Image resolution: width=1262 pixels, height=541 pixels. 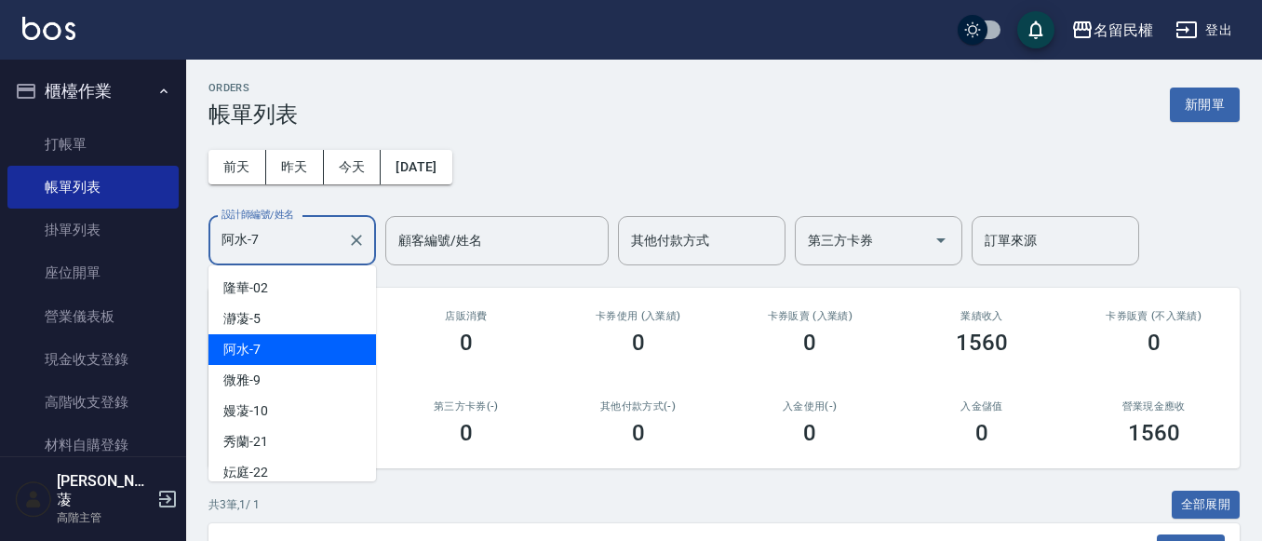 I want to click on h2: 入金儲值, so click(x=982, y=406).